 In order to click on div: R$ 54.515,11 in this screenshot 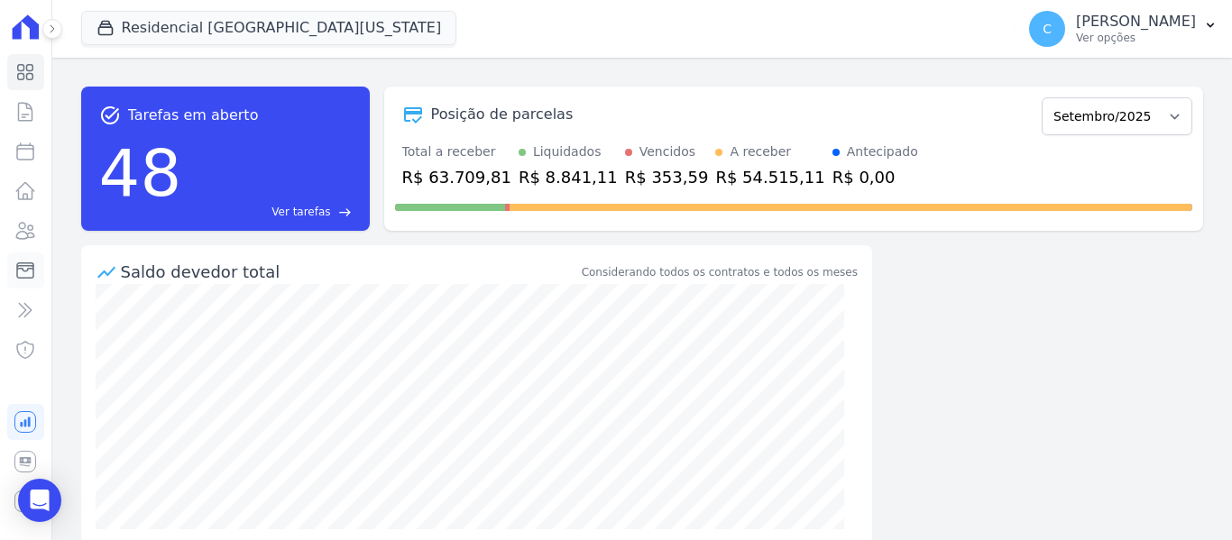, I will do `click(769, 177)`.